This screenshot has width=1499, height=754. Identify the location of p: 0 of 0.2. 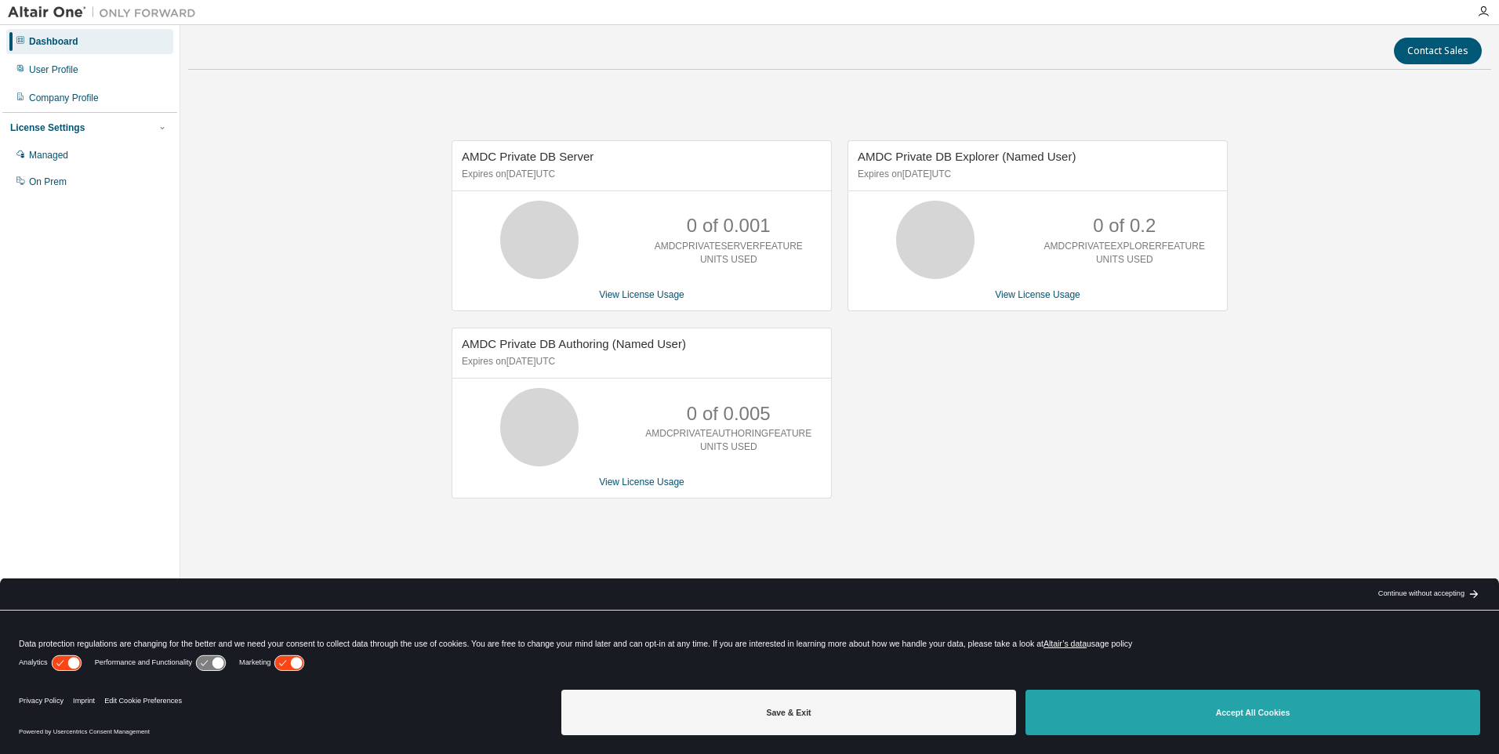
(1125, 226).